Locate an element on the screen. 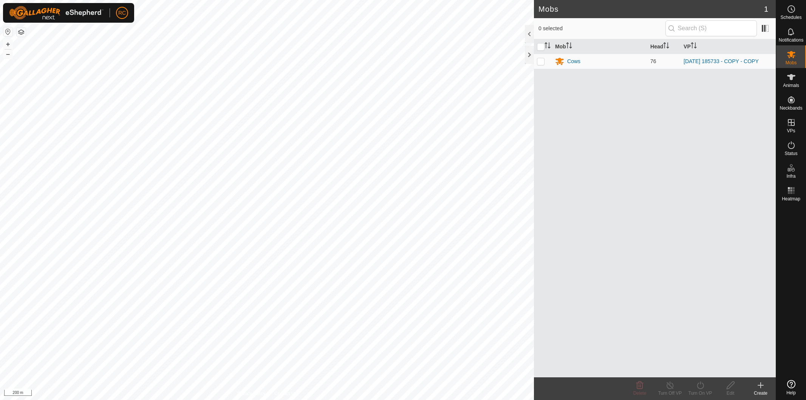 The image size is (806, 400). span: 1 is located at coordinates (766, 9).